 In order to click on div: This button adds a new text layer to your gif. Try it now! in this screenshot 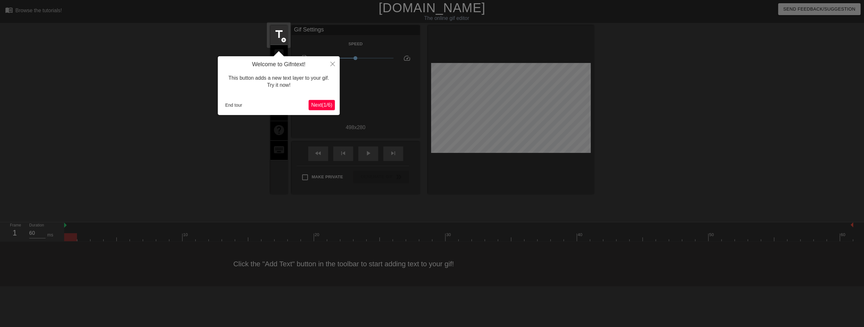, I will do `click(279, 81)`.